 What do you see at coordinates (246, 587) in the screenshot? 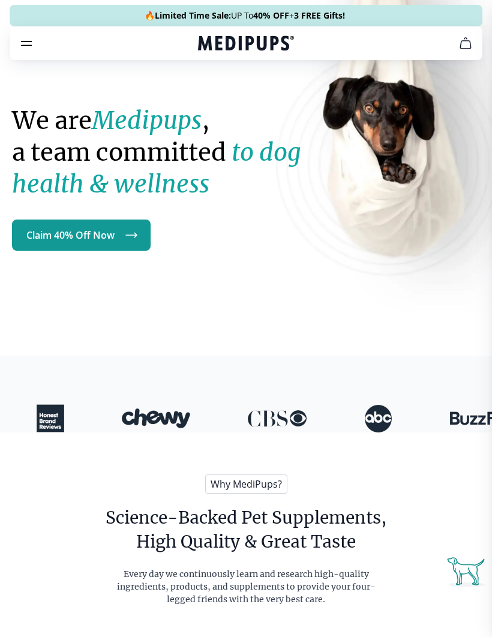
I see `p: Every day we continuously learn and research high-quality ingredients, products, and supplements ...` at bounding box center [246, 587].